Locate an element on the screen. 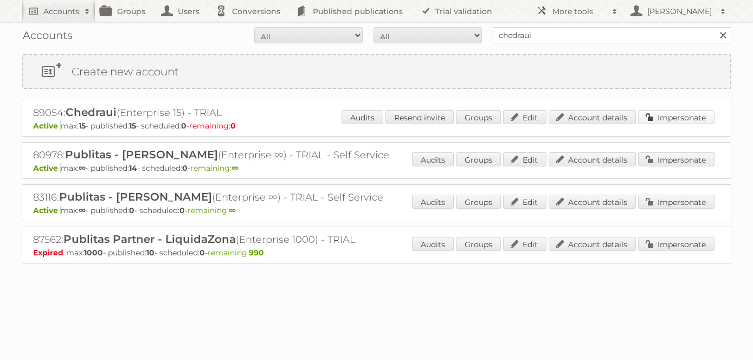  span: Expired is located at coordinates (49, 253).